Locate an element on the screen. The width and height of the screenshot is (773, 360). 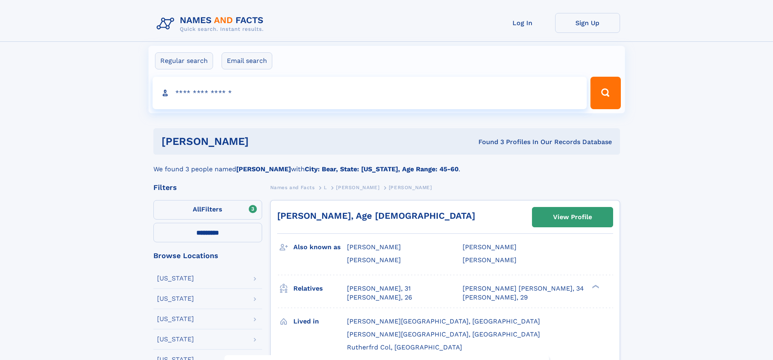
h3: Relatives is located at coordinates (320, 289).